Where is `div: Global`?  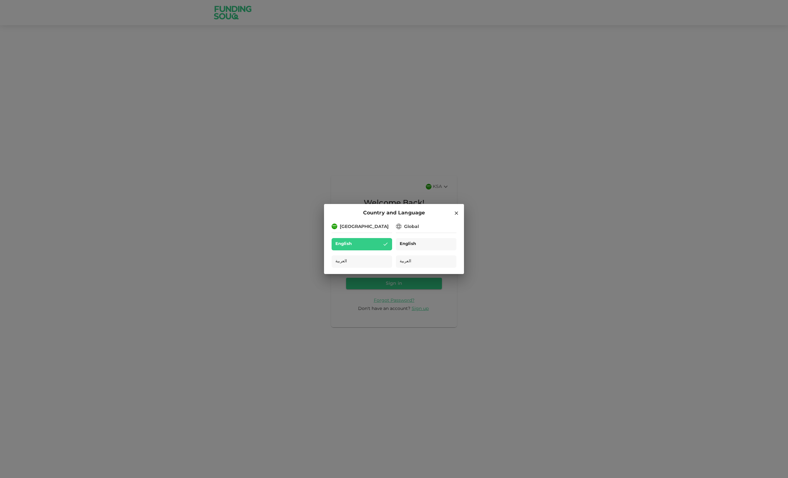 div: Global is located at coordinates (411, 227).